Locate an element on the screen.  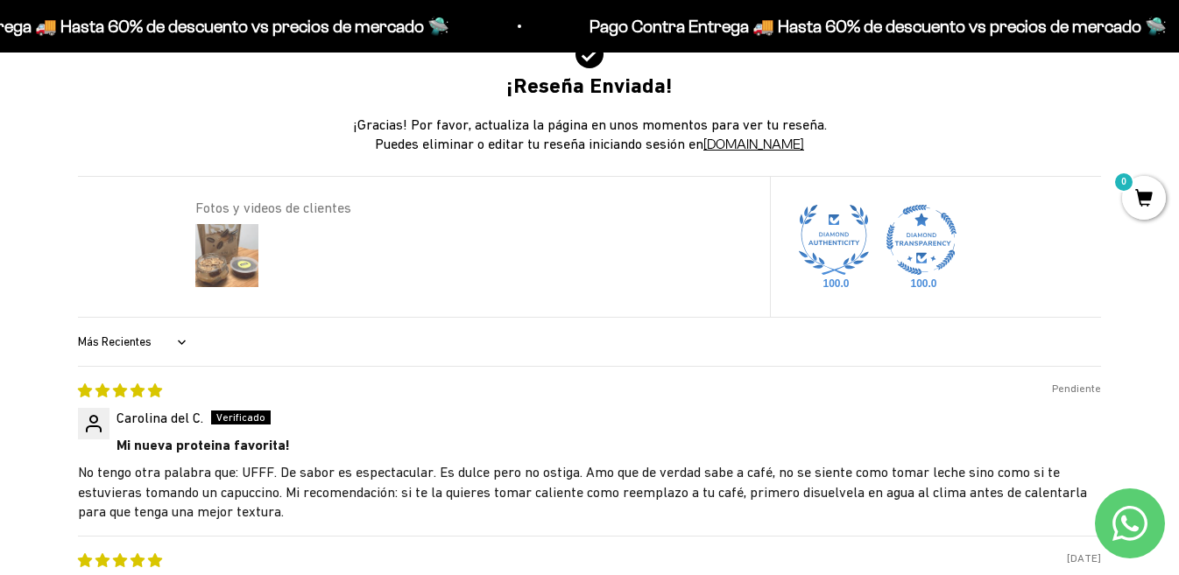
span: Enviar is located at coordinates (324, 317).